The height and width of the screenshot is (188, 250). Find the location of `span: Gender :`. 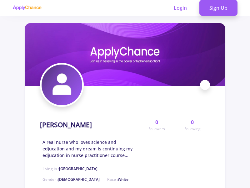

span: Gender : is located at coordinates (71, 179).